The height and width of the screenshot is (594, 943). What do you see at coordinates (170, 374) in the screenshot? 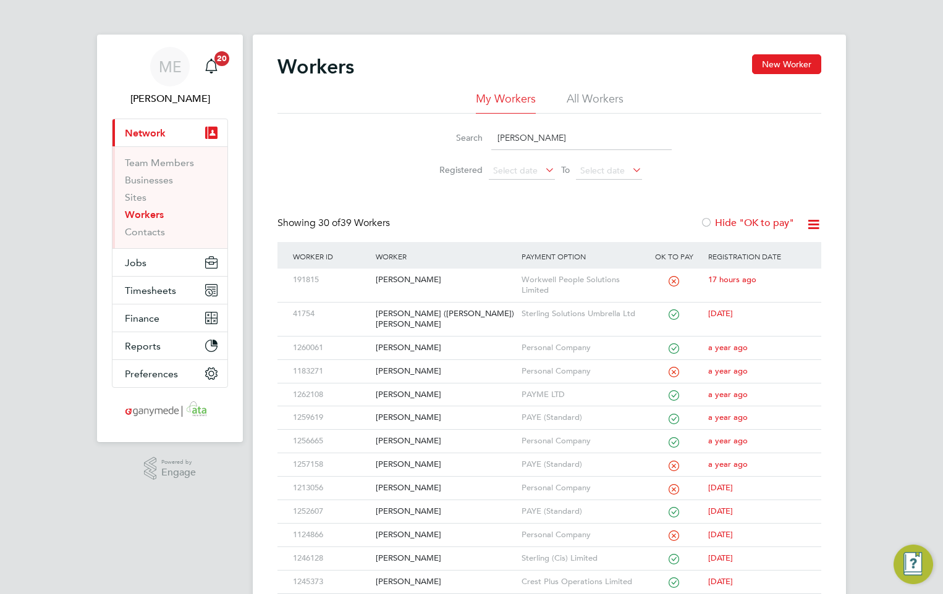
I see `button: Preferences` at bounding box center [170, 374].